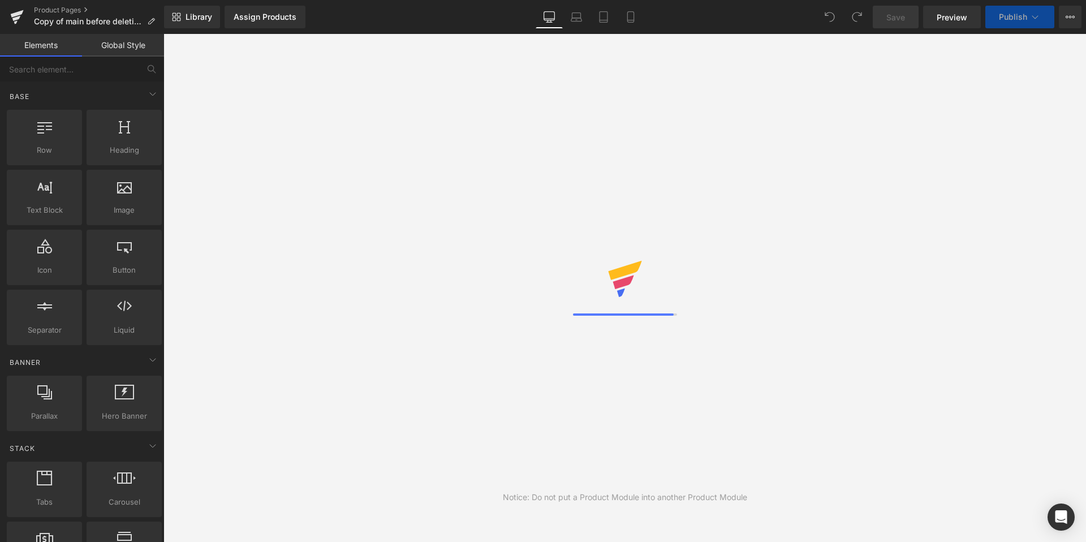 The height and width of the screenshot is (542, 1086). Describe the element at coordinates (44, 502) in the screenshot. I see `span: Tabs` at that location.